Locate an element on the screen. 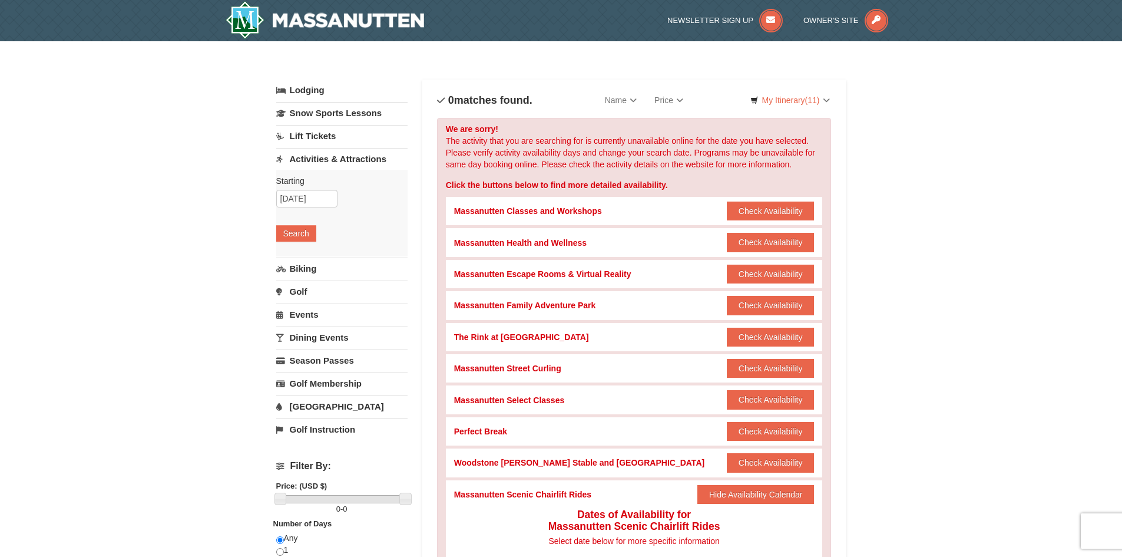 This screenshot has height=557, width=1122. span: Owner's Site is located at coordinates (831, 20).